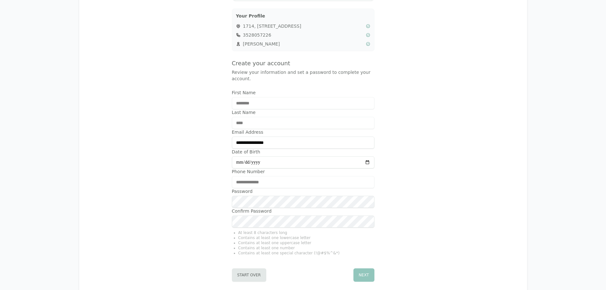  Describe the element at coordinates (303, 152) in the screenshot. I see `label: Date of Birth` at that location.